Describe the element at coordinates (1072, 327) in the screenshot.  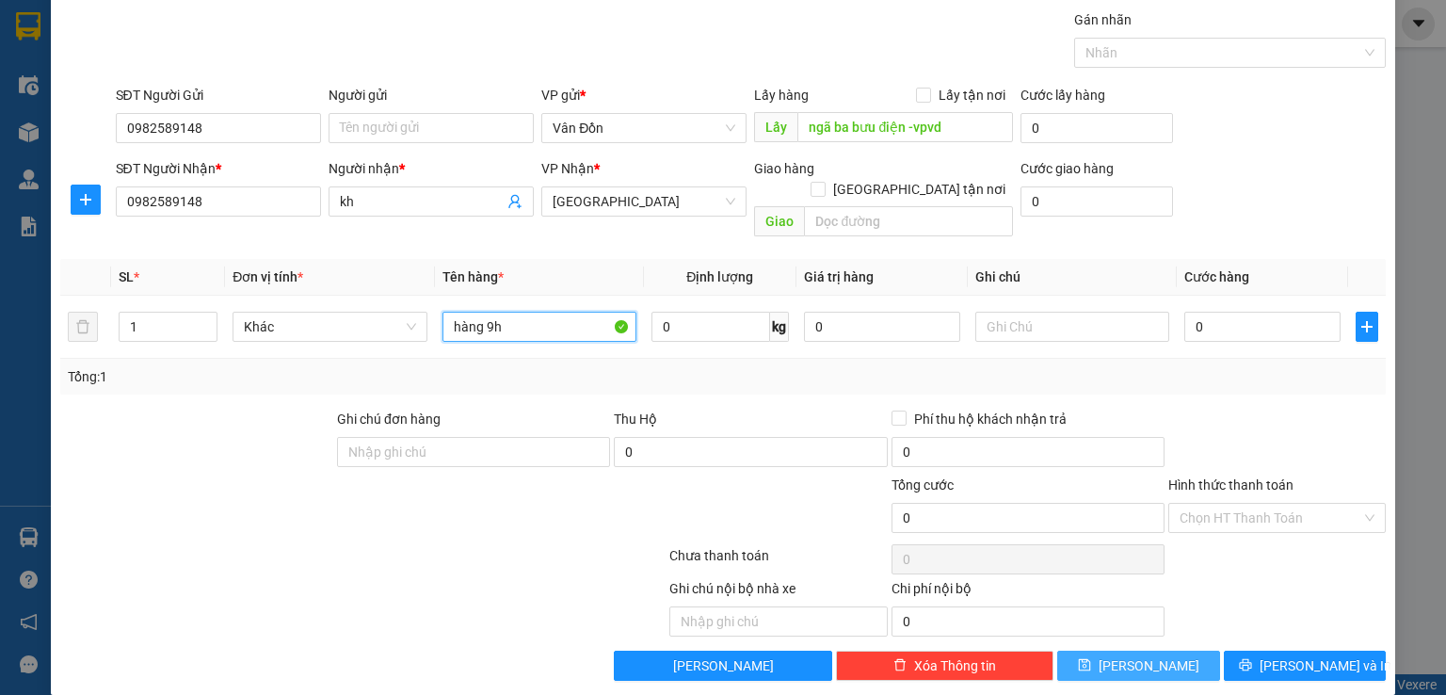
I see `input: Ghi Chú` at that location.